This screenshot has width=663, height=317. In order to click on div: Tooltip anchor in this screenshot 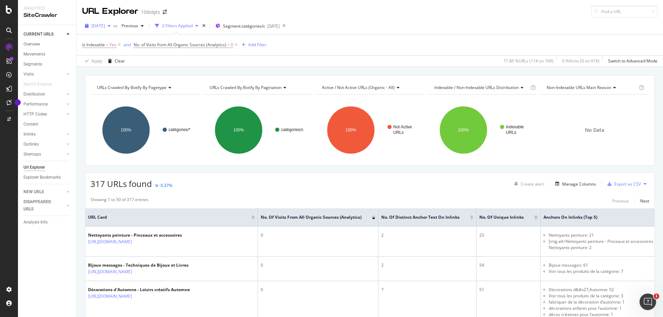, I will do `click(18, 103)`.